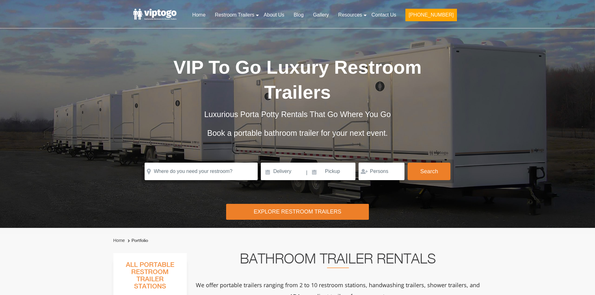  Describe the element at coordinates (429, 171) in the screenshot. I see `button: Search` at that location.